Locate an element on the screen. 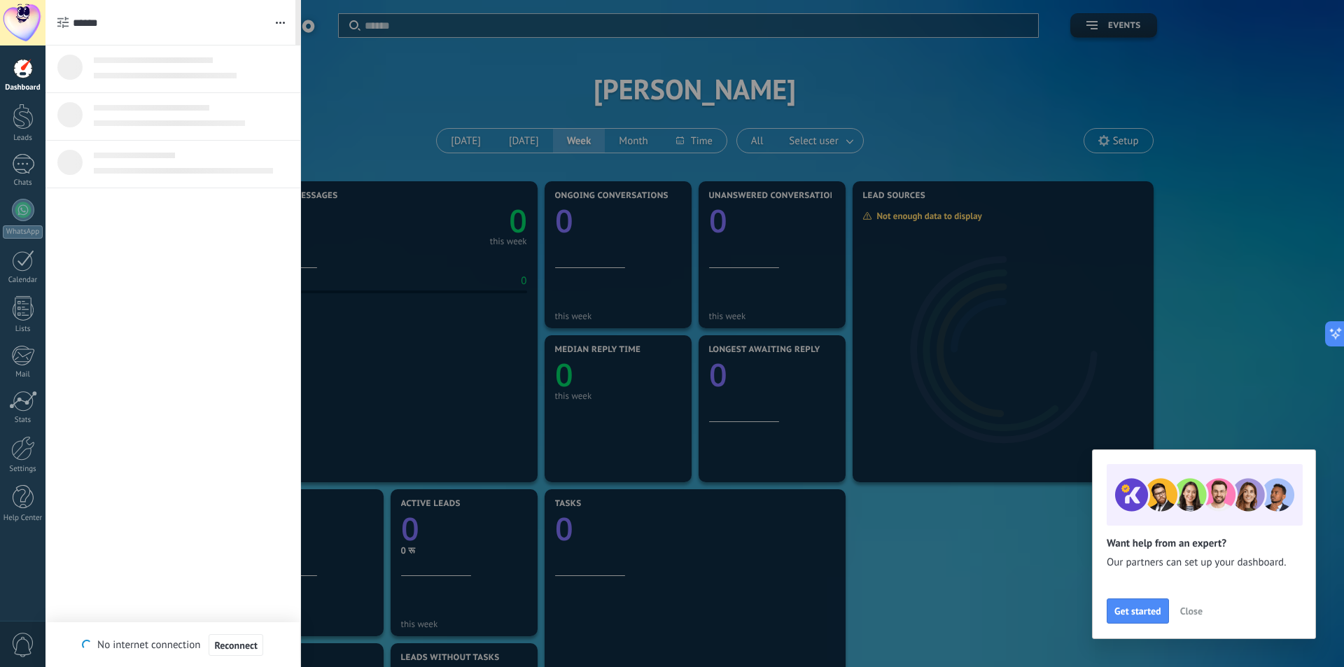 This screenshot has width=1344, height=667. div: Leads is located at coordinates (23, 138).